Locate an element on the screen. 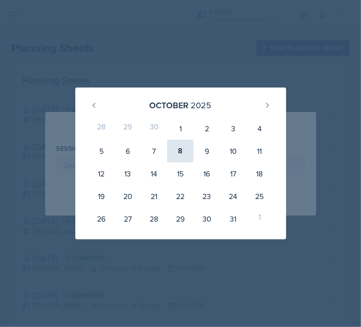  div: 12 is located at coordinates (102, 173).